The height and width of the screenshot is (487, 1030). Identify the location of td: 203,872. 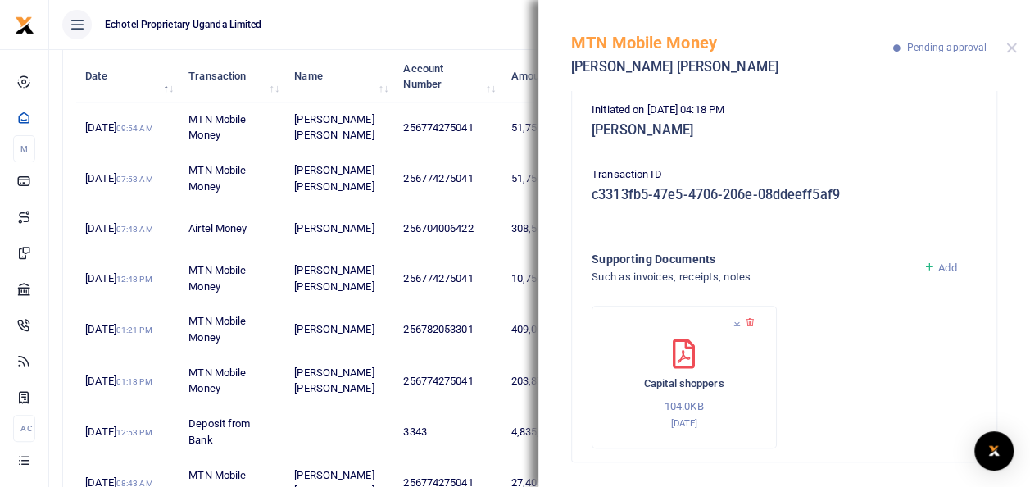
(541, 381).